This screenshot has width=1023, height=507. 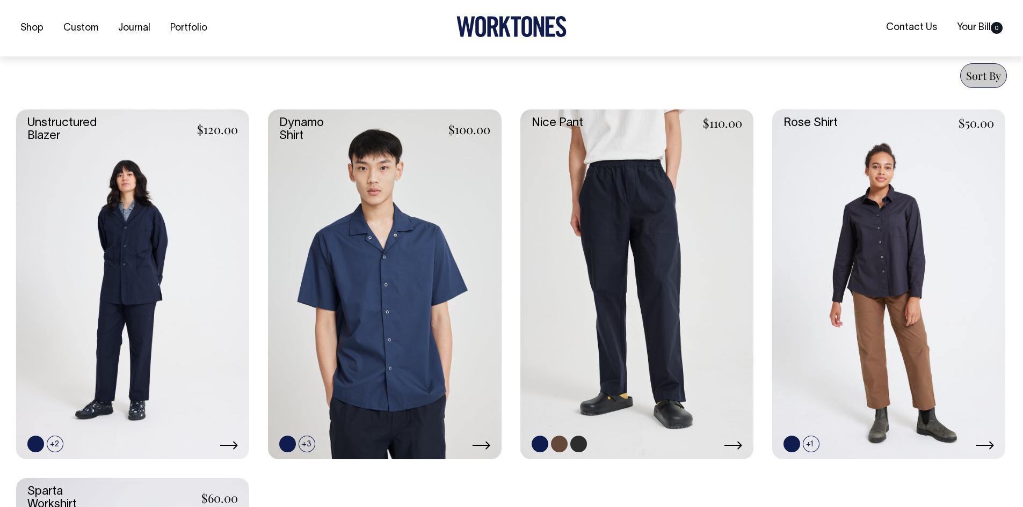 I want to click on a: Contact Us, so click(x=911, y=27).